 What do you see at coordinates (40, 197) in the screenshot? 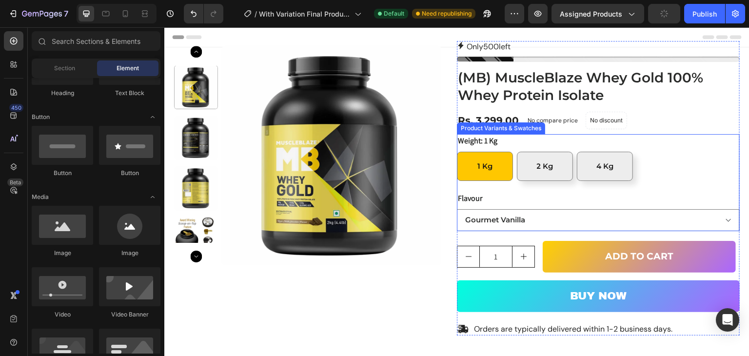
I see `span: Media` at bounding box center [40, 197].